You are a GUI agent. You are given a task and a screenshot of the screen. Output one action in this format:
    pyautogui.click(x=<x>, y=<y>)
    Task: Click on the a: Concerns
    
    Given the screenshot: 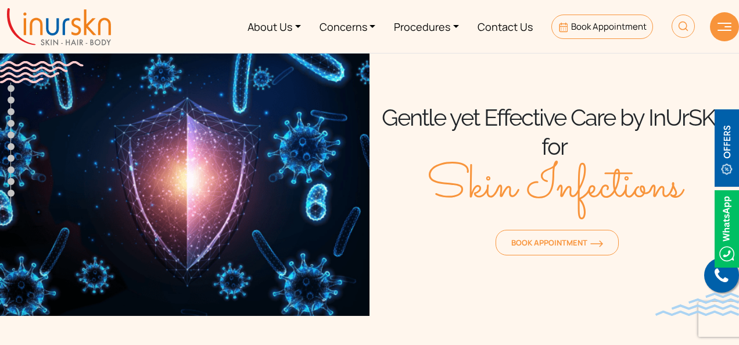 What is the action you would take?
    pyautogui.click(x=347, y=26)
    